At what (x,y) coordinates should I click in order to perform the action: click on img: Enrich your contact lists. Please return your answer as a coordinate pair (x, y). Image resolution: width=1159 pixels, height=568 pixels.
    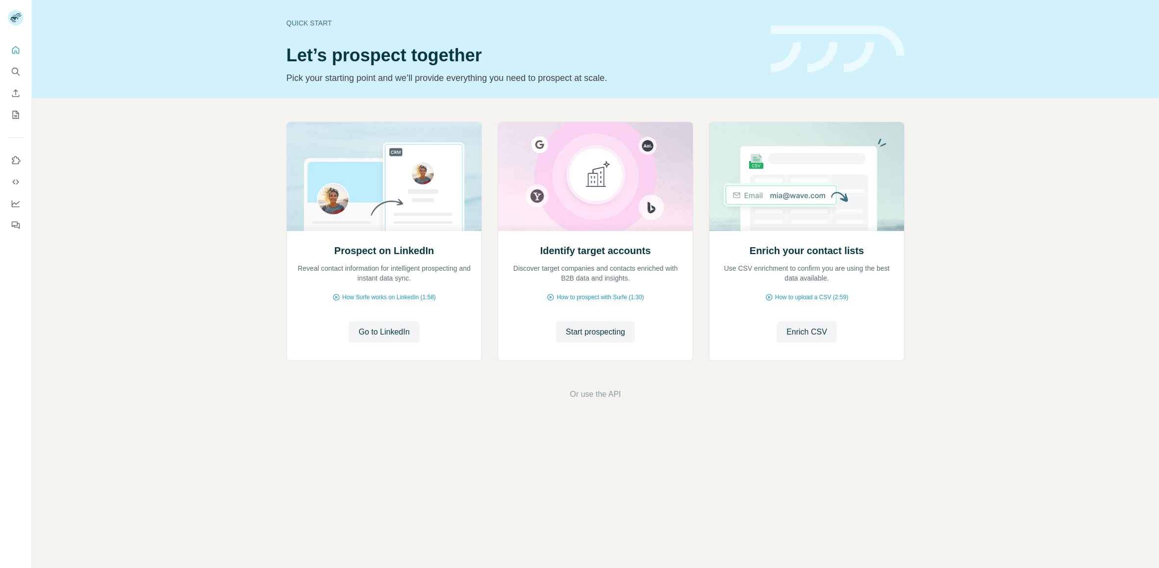
    Looking at the image, I should click on (807, 177).